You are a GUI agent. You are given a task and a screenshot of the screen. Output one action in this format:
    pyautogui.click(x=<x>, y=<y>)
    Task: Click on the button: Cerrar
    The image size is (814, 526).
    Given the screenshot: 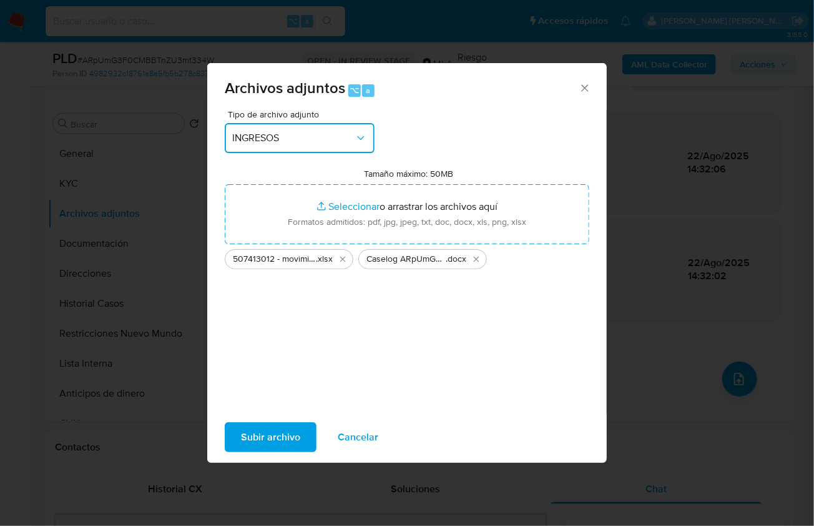 What is the action you would take?
    pyautogui.click(x=584, y=87)
    